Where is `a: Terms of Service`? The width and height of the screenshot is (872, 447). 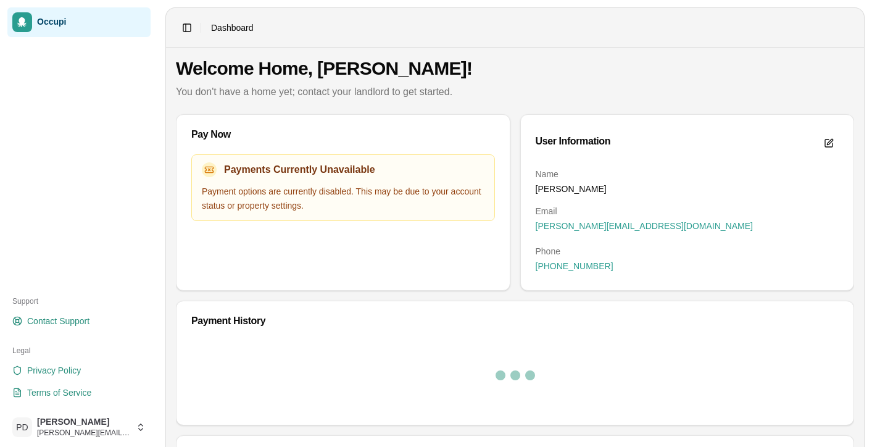
a: Terms of Service is located at coordinates (79, 393).